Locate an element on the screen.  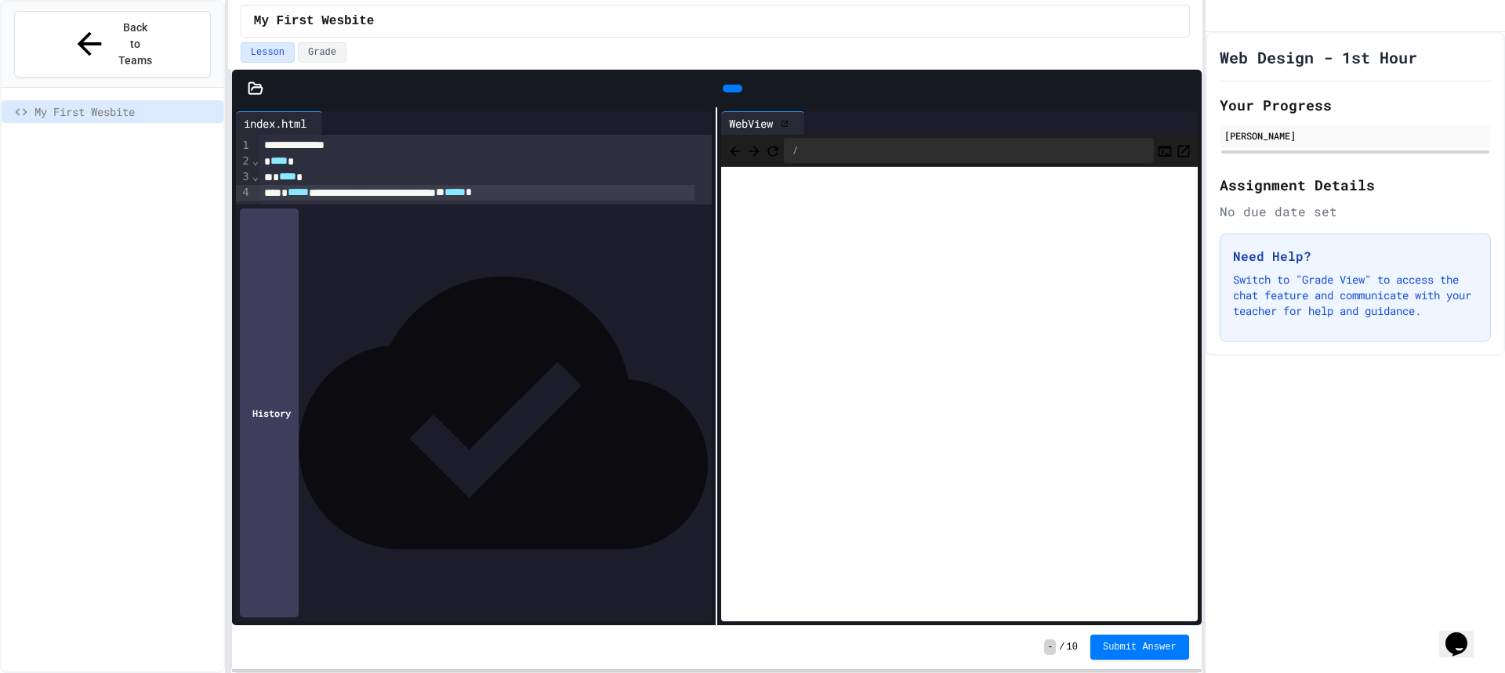
span: Forward is located at coordinates (754, 150).